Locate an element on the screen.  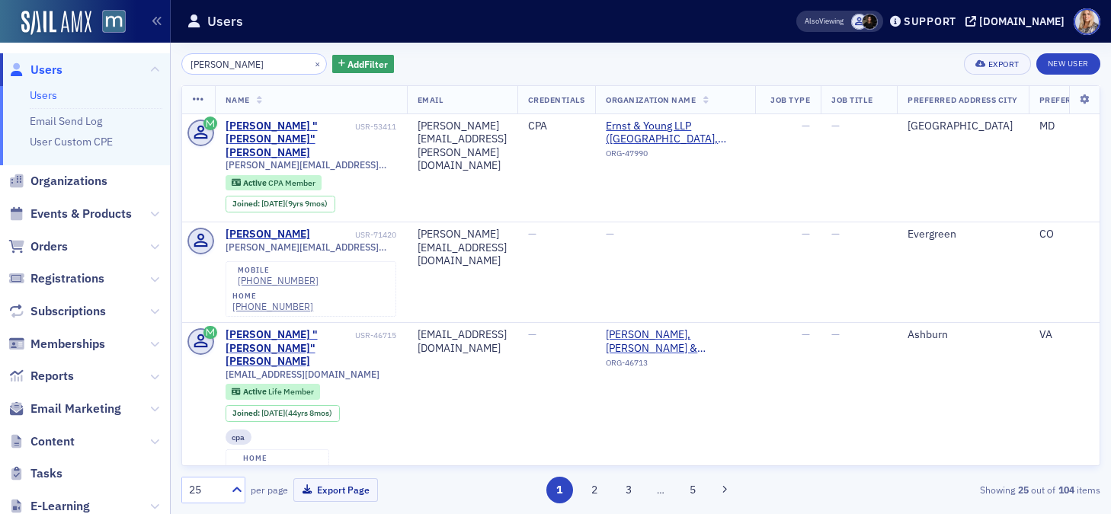
span: Memberships is located at coordinates (68, 344).